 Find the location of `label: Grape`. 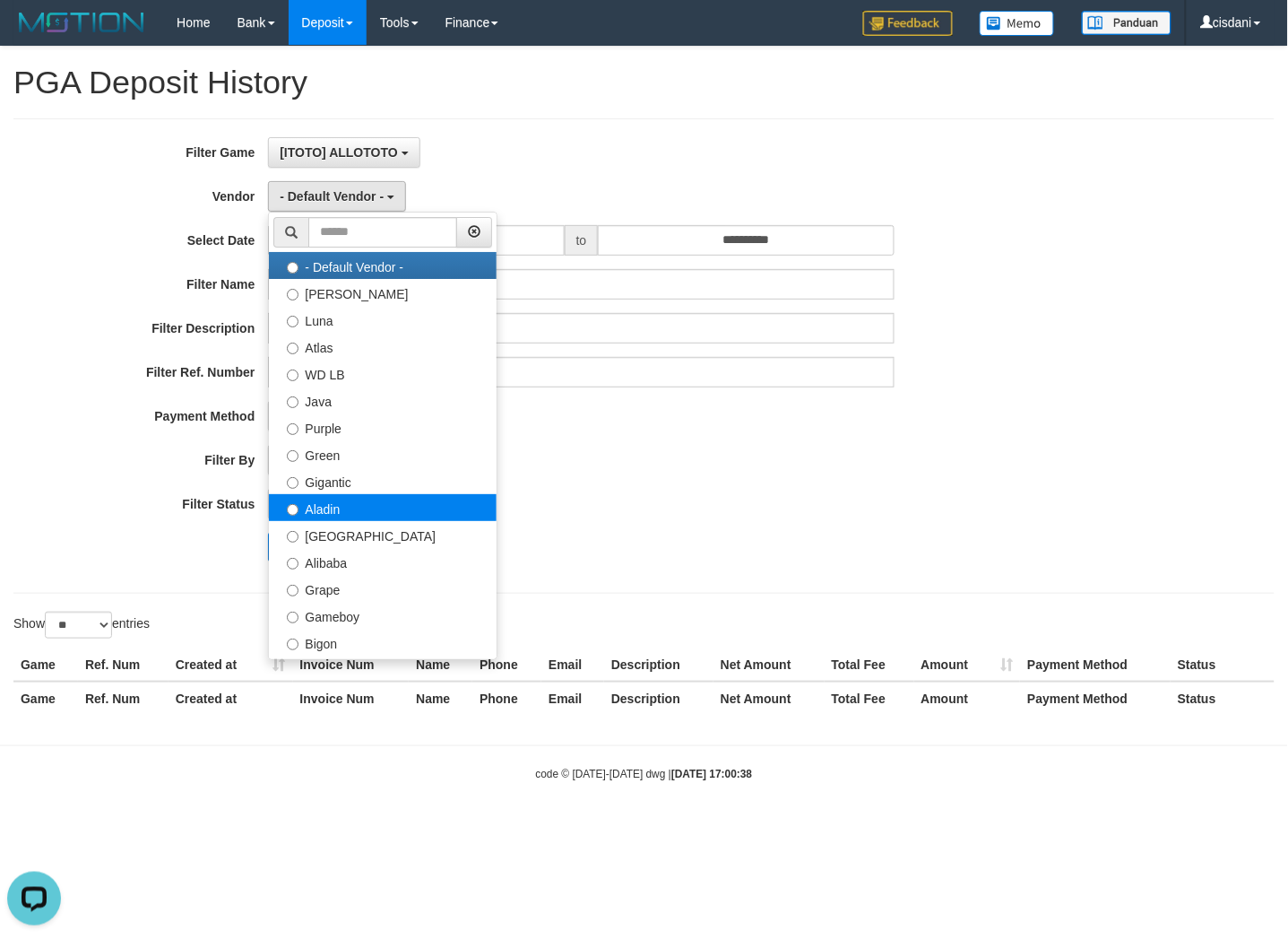

label: Grape is located at coordinates (383, 589).